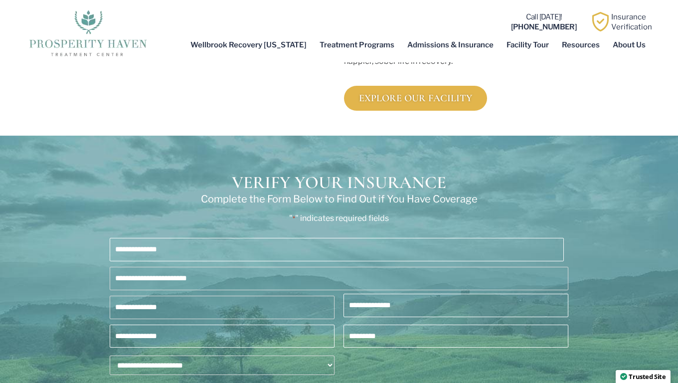  Describe the element at coordinates (339, 183) in the screenshot. I see `h3: Verify Your Insurance` at that location.